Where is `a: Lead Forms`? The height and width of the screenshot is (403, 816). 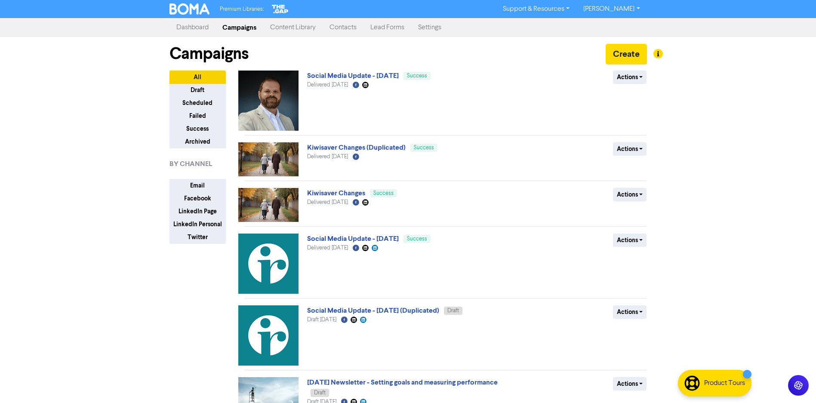
a: Lead Forms is located at coordinates (387, 28).